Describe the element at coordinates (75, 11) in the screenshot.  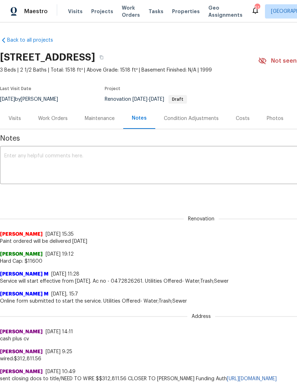
I see `span: Visits` at that location.